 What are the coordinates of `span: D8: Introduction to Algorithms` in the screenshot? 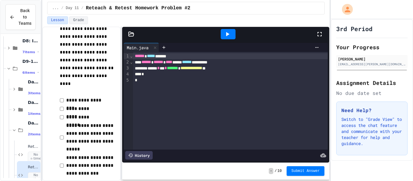 It's located at (31, 41).